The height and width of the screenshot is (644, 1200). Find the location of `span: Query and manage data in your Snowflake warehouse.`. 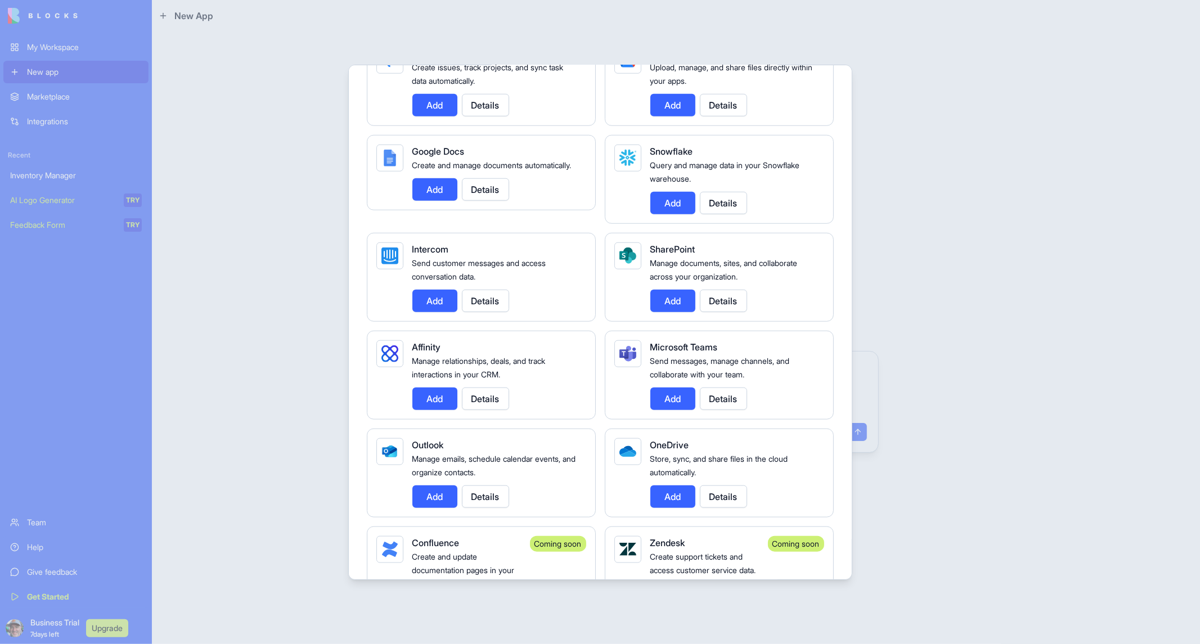

span: Query and manage data in your Snowflake warehouse. is located at coordinates (725, 172).